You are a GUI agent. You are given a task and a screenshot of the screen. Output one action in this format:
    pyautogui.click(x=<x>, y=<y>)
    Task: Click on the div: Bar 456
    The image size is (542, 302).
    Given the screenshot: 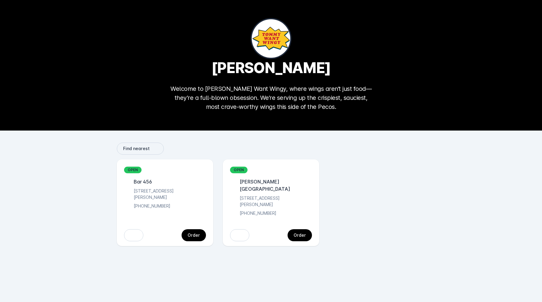 What is the action you would take?
    pyautogui.click(x=141, y=182)
    